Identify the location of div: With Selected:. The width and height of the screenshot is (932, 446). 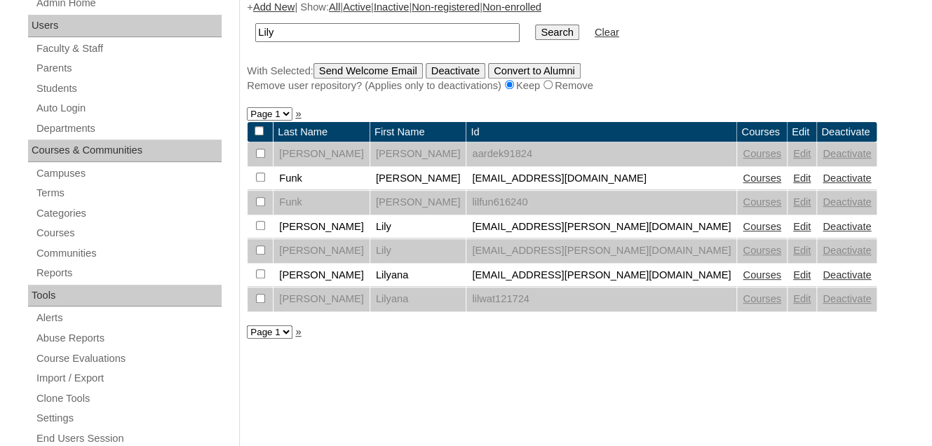
(582, 78).